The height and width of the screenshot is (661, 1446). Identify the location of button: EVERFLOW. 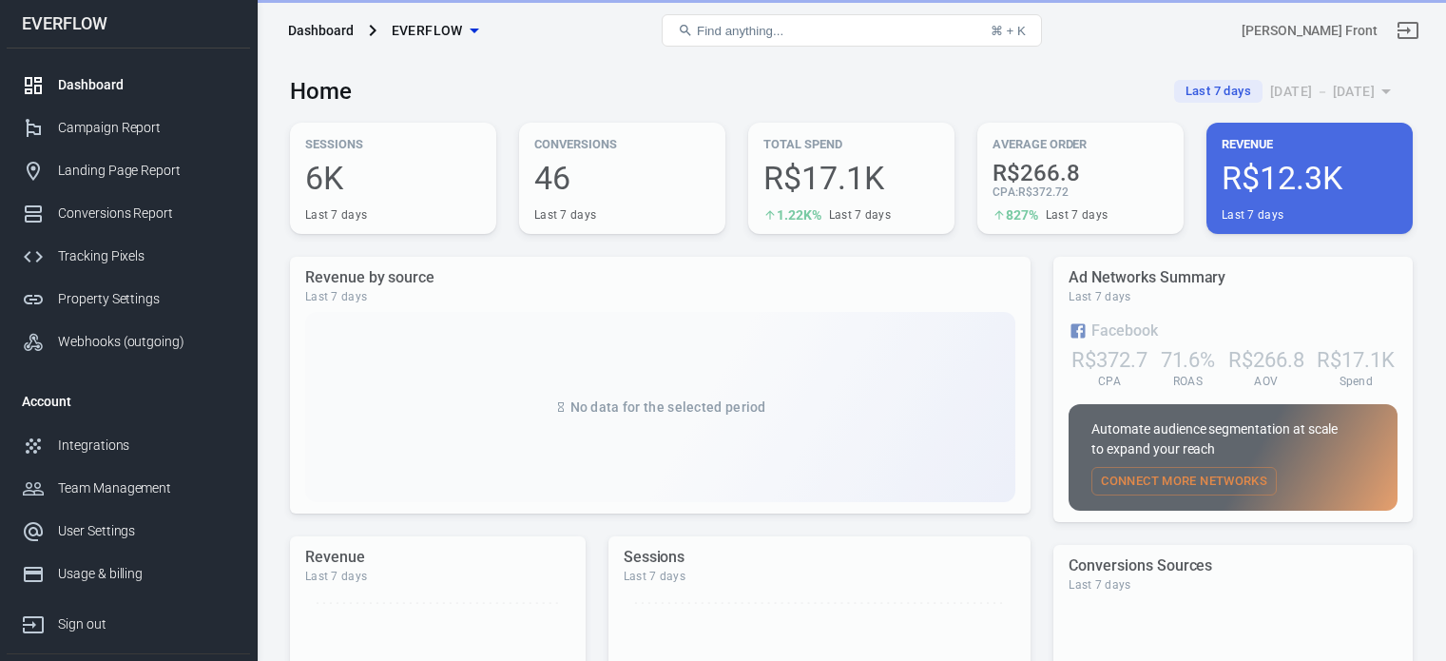
(435, 30).